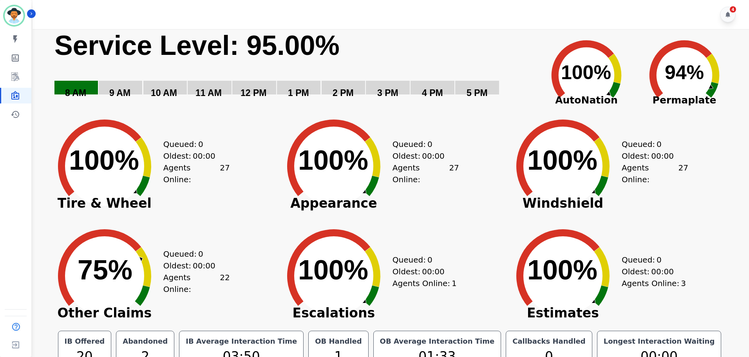  I want to click on text: Service Level: 95.00%, so click(197, 45).